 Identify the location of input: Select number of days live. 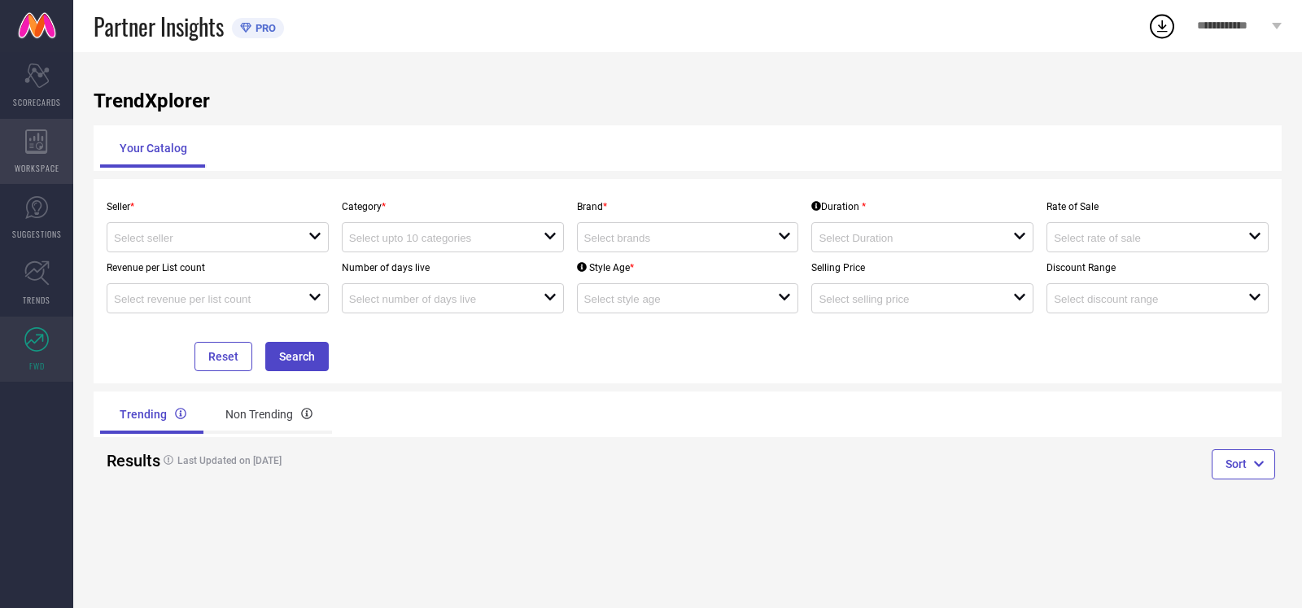
(436, 299).